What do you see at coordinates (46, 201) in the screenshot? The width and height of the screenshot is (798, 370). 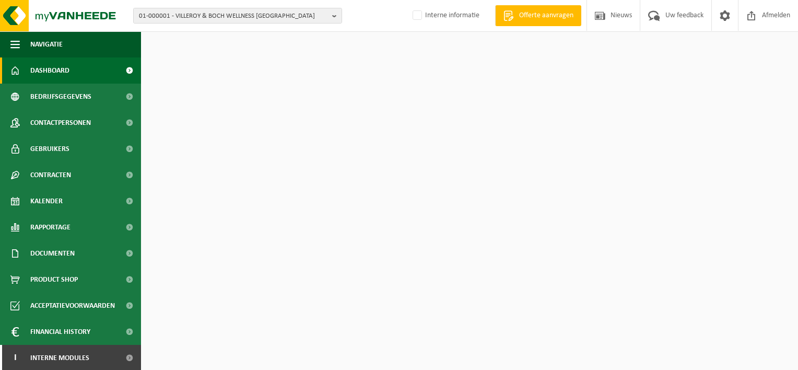 I see `span: Kalender` at bounding box center [46, 201].